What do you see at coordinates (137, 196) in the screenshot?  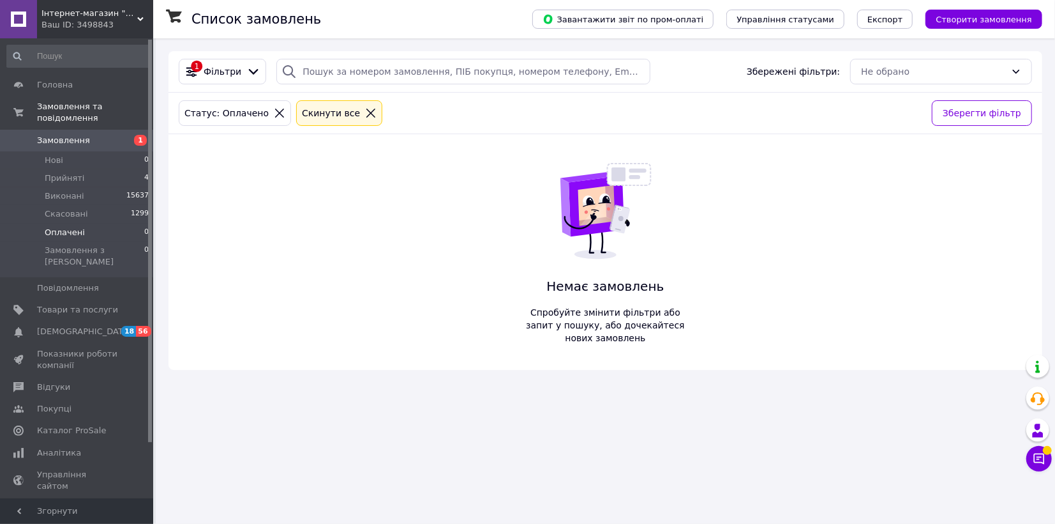 I see `span: 15637` at bounding box center [137, 196].